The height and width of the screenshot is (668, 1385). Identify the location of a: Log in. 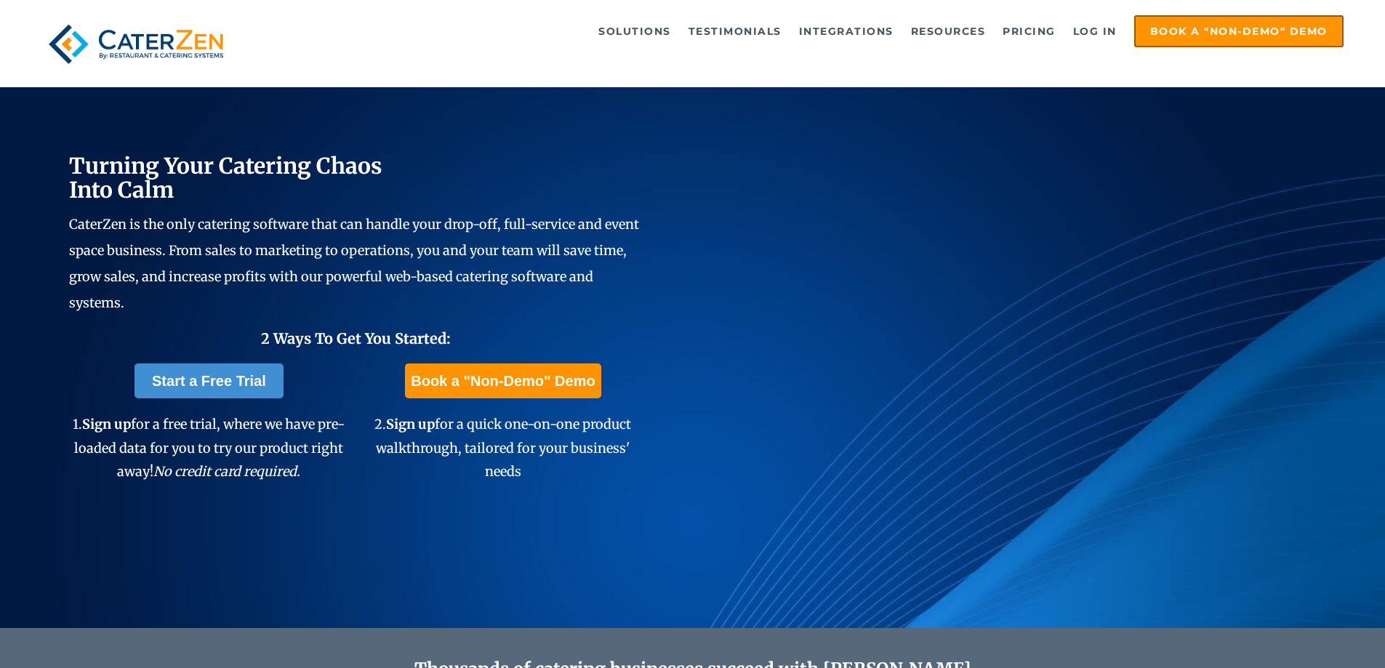
(1095, 31).